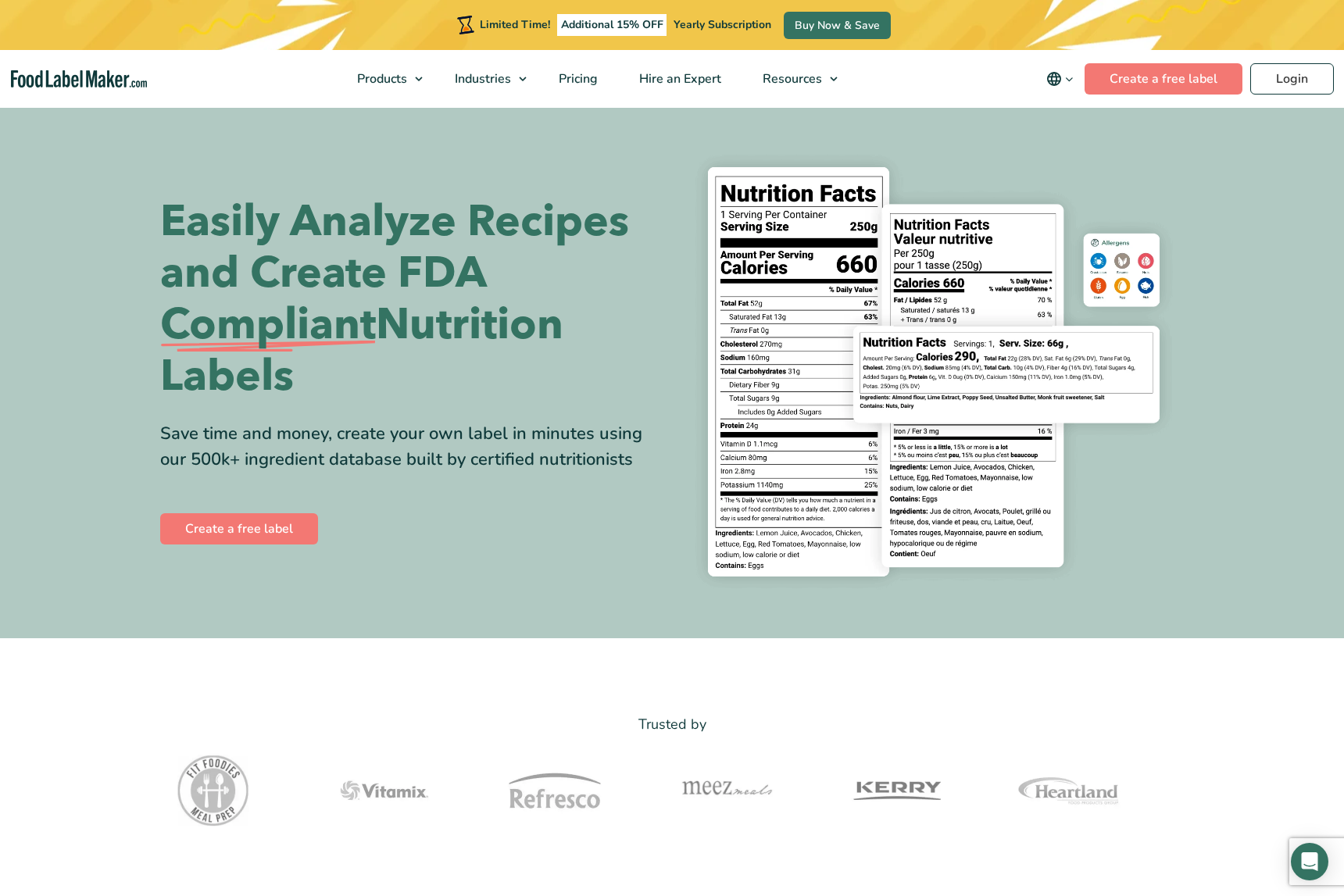 This screenshot has height=896, width=1344. I want to click on div: Save time and money, create your own label in minutes using our 500k+ ingredient database built b..., so click(411, 447).